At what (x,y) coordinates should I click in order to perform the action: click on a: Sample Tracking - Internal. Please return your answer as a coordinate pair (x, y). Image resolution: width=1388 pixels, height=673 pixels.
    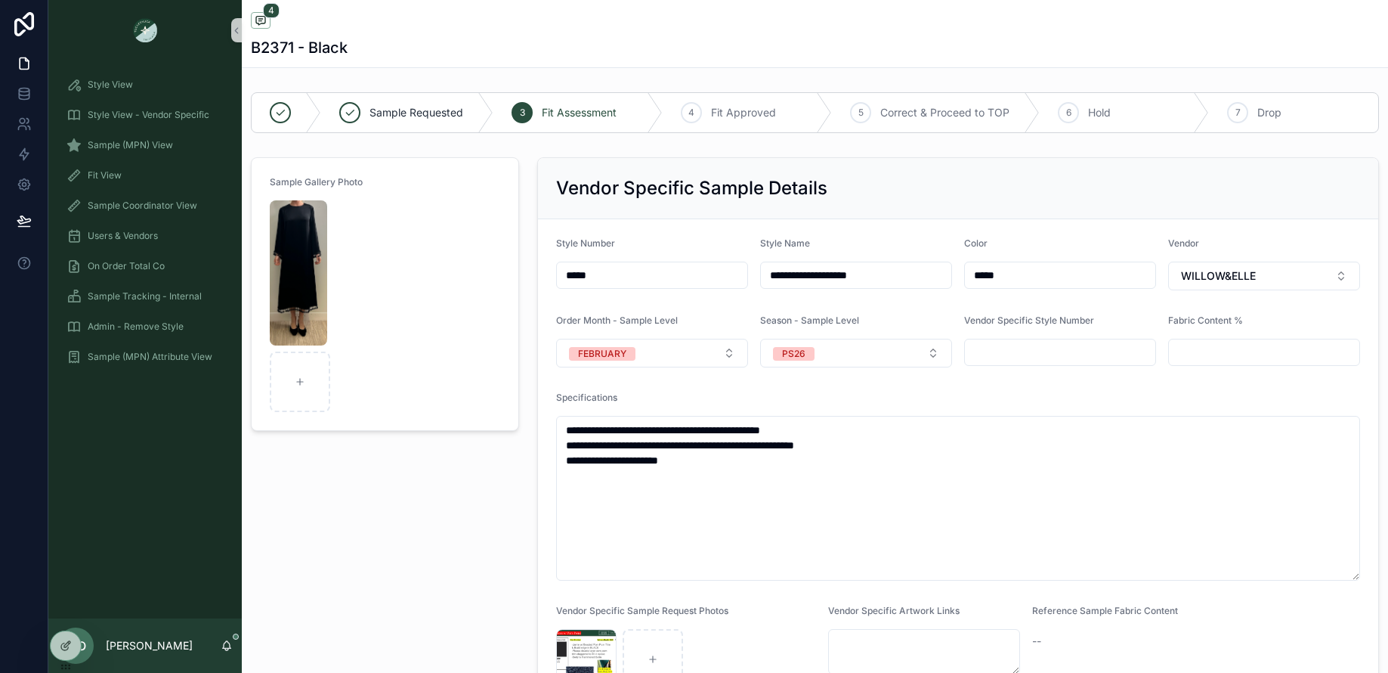
    Looking at the image, I should click on (145, 296).